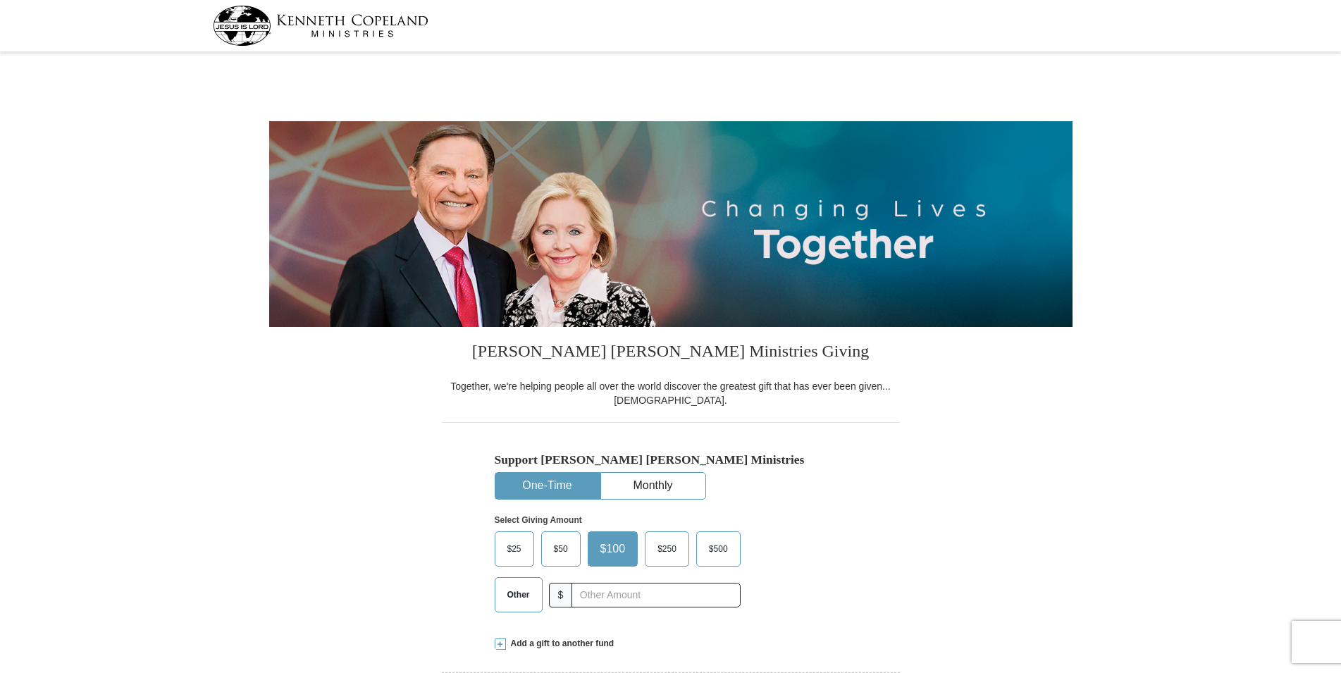 This screenshot has height=673, width=1341. What do you see at coordinates (321, 25) in the screenshot?
I see `img: kcm-header-logo.svg` at bounding box center [321, 25].